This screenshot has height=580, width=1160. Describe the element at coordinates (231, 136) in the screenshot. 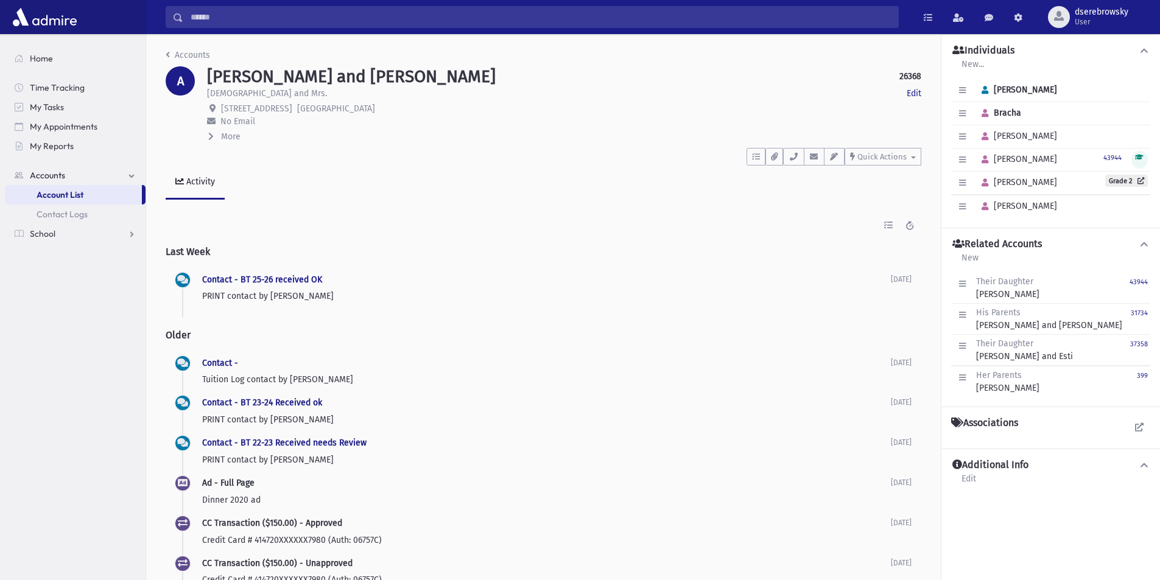

I see `span: More` at that location.